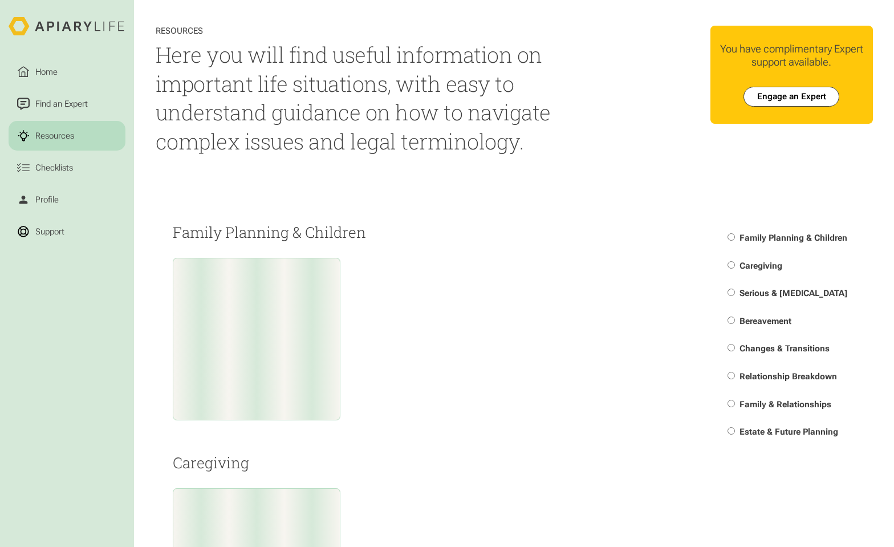 The height and width of the screenshot is (547, 894). What do you see at coordinates (257, 339) in the screenshot?
I see `a: Get expert SupportName` at bounding box center [257, 339].